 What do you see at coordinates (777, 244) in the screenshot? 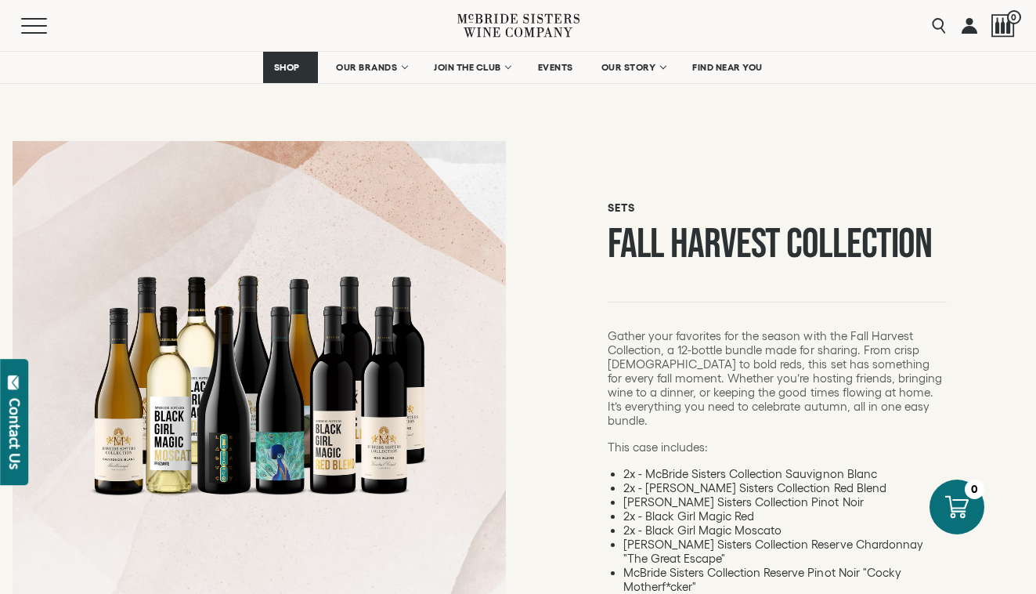
I see `h1: Fall Harvest Collection` at bounding box center [777, 244].